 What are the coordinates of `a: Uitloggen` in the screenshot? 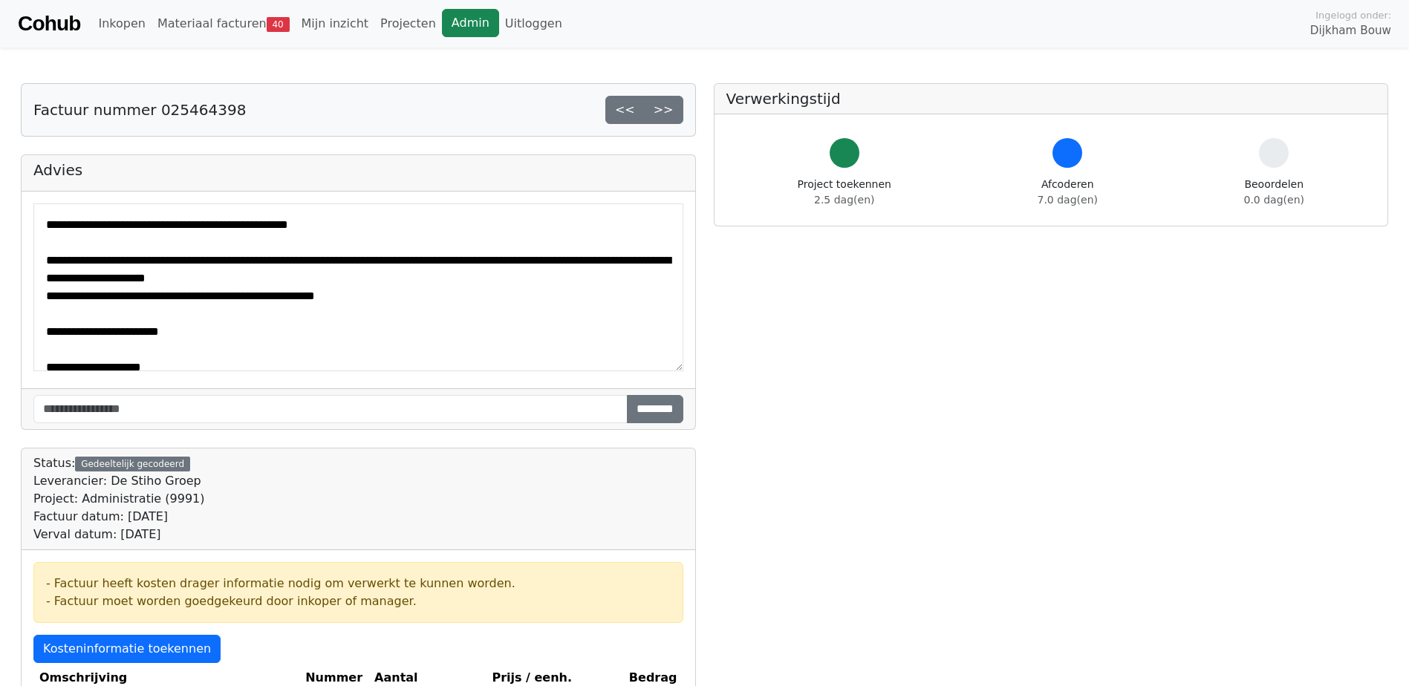 It's located at (533, 24).